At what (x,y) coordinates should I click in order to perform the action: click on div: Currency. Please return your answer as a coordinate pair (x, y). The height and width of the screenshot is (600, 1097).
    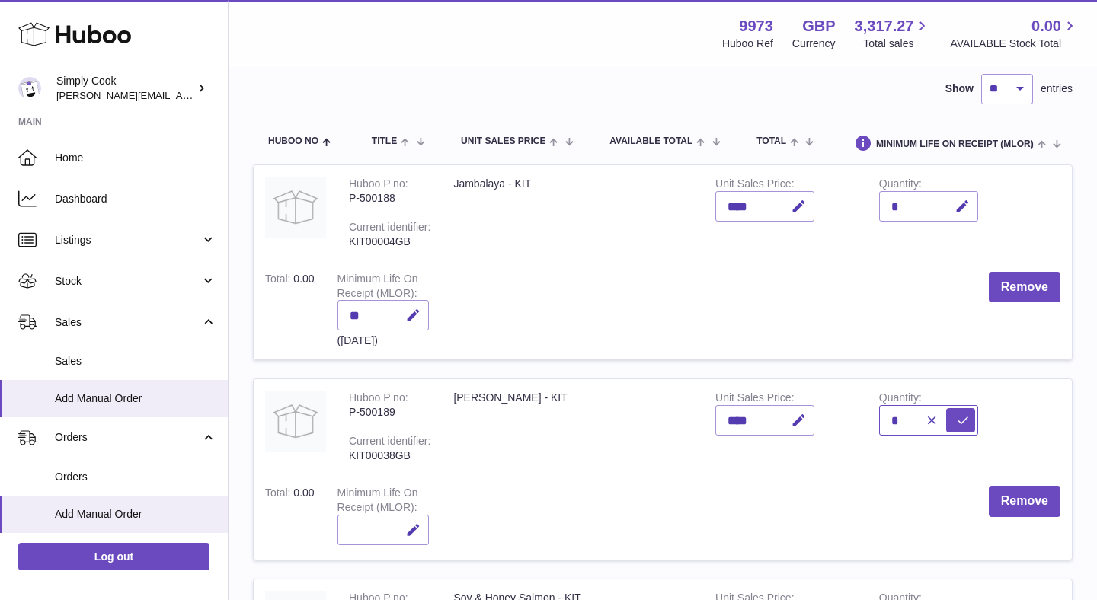
    Looking at the image, I should click on (814, 43).